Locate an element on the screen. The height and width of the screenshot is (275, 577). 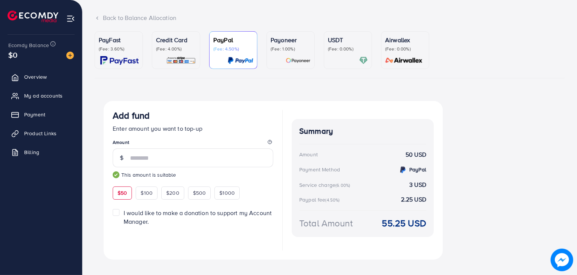
small: (6.00%) is located at coordinates (343, 185).